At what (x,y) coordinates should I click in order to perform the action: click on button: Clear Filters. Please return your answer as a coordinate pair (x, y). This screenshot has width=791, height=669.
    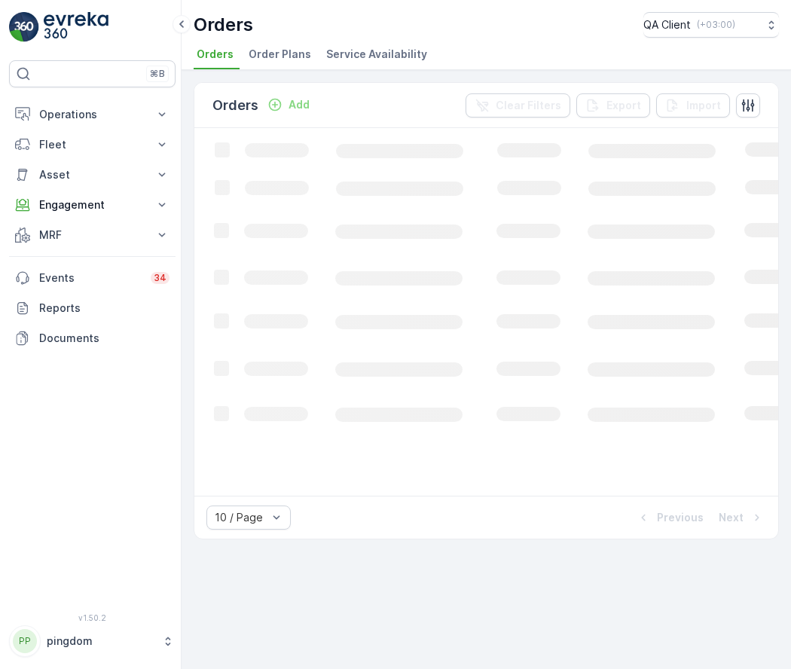
    Looking at the image, I should click on (517, 105).